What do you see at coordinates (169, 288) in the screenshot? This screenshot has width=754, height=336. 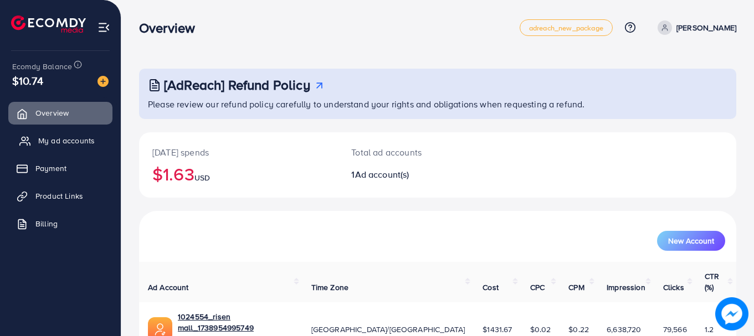 I see `span: Ad Account` at bounding box center [169, 288].